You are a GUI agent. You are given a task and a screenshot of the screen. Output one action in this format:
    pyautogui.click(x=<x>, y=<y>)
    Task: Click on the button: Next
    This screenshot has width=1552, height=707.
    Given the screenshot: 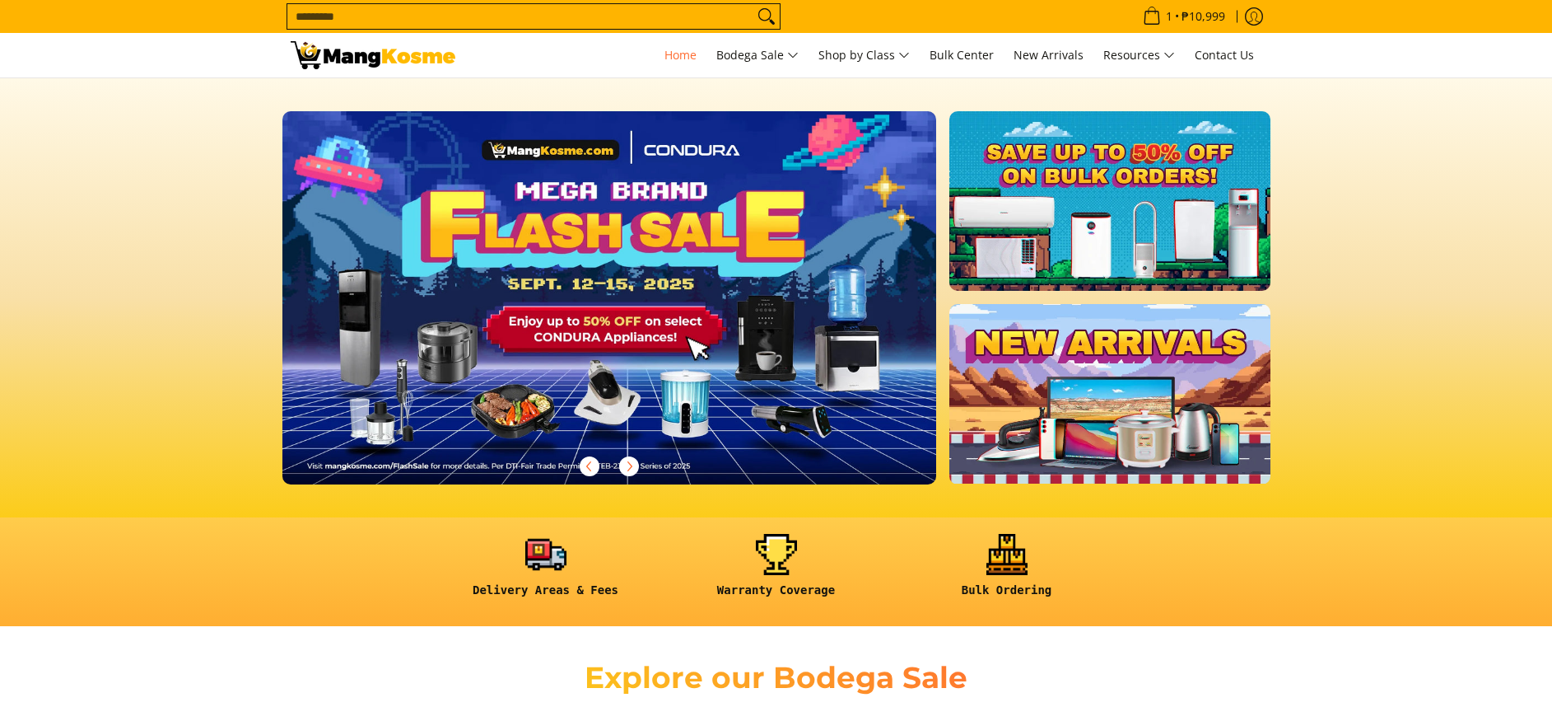 What is the action you would take?
    pyautogui.click(x=629, y=466)
    